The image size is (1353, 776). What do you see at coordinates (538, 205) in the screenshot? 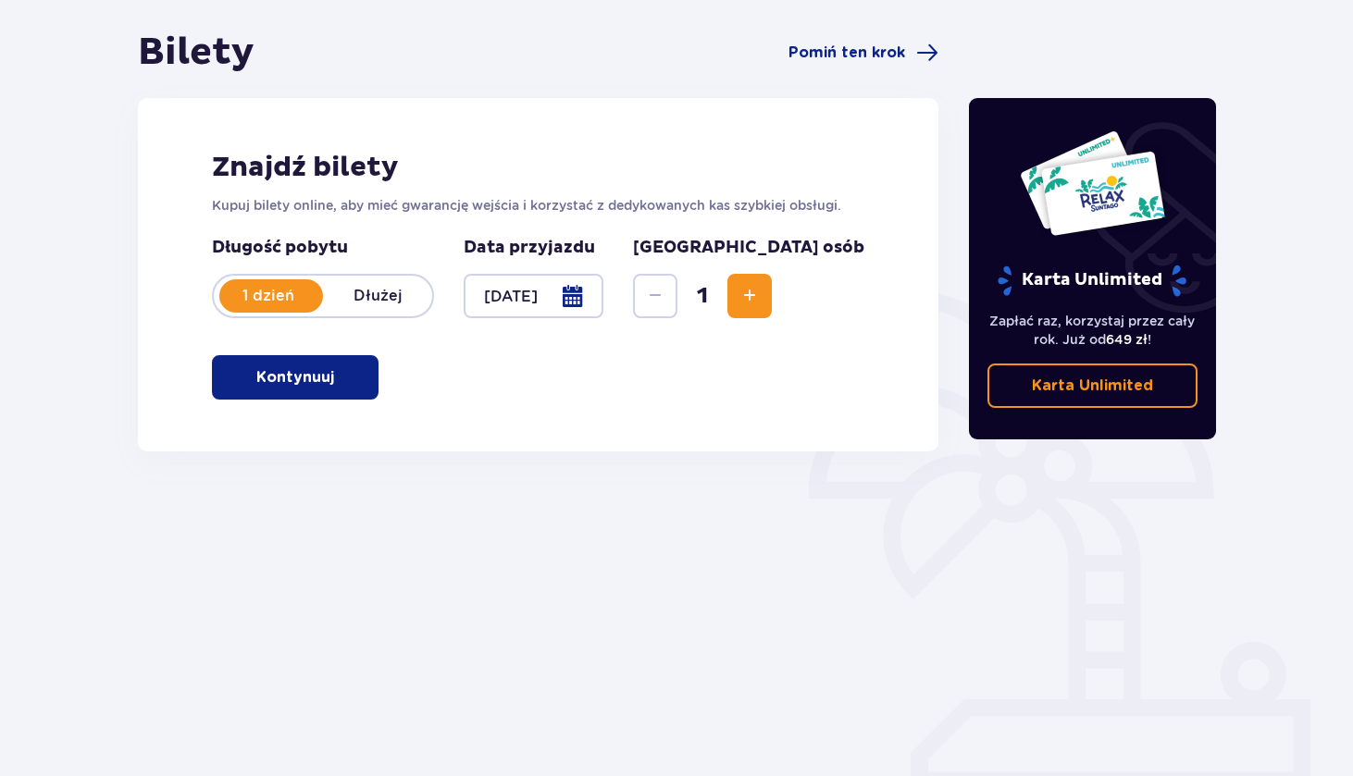
I see `p: Kupuj bilety online, aby mieć gwarancję wejścia i korzystać z dedykowanych kas szybkiej obsługi.` at bounding box center [538, 205].